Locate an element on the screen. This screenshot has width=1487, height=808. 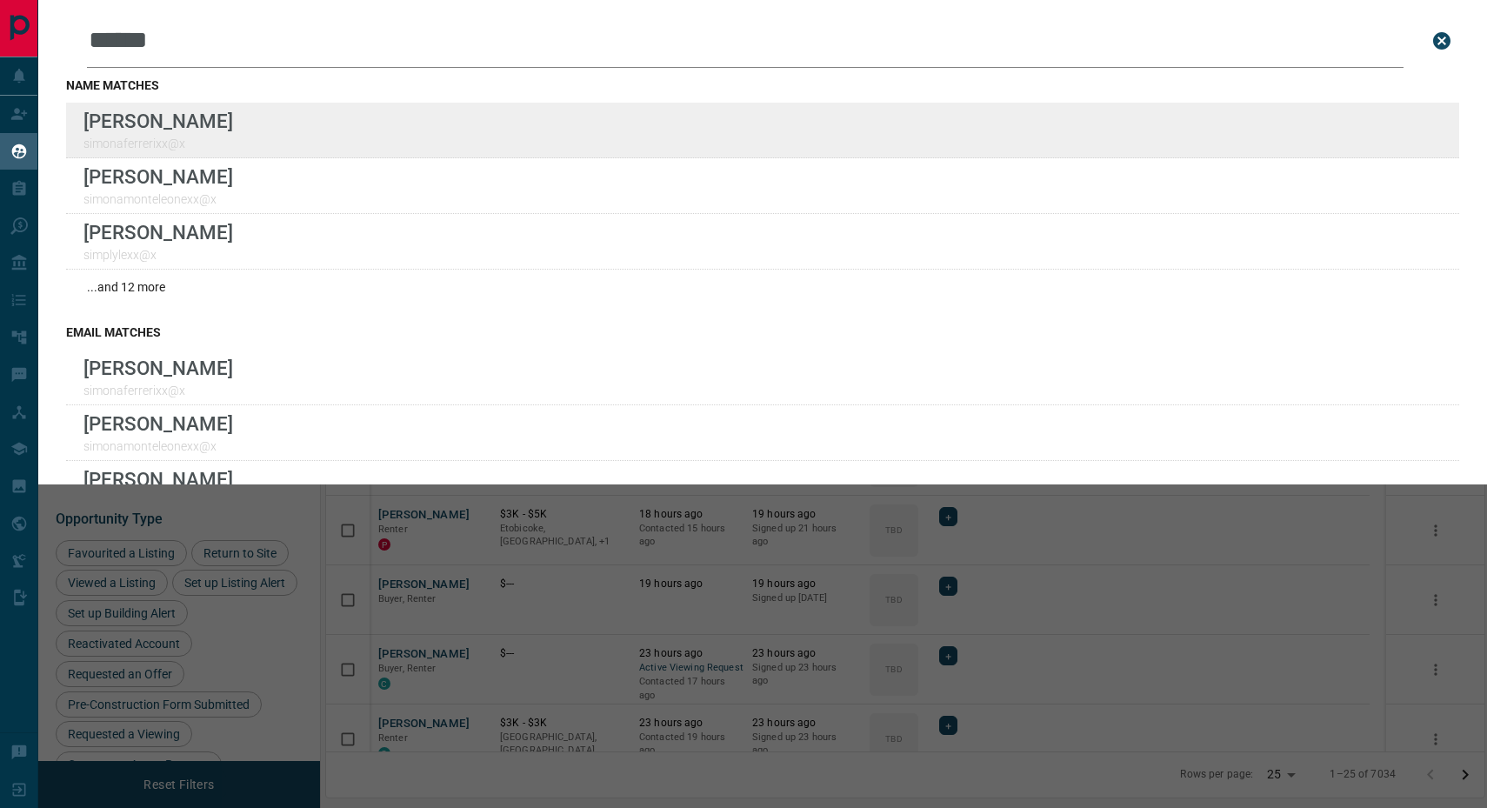
p: simplylexx@x is located at coordinates (158, 255).